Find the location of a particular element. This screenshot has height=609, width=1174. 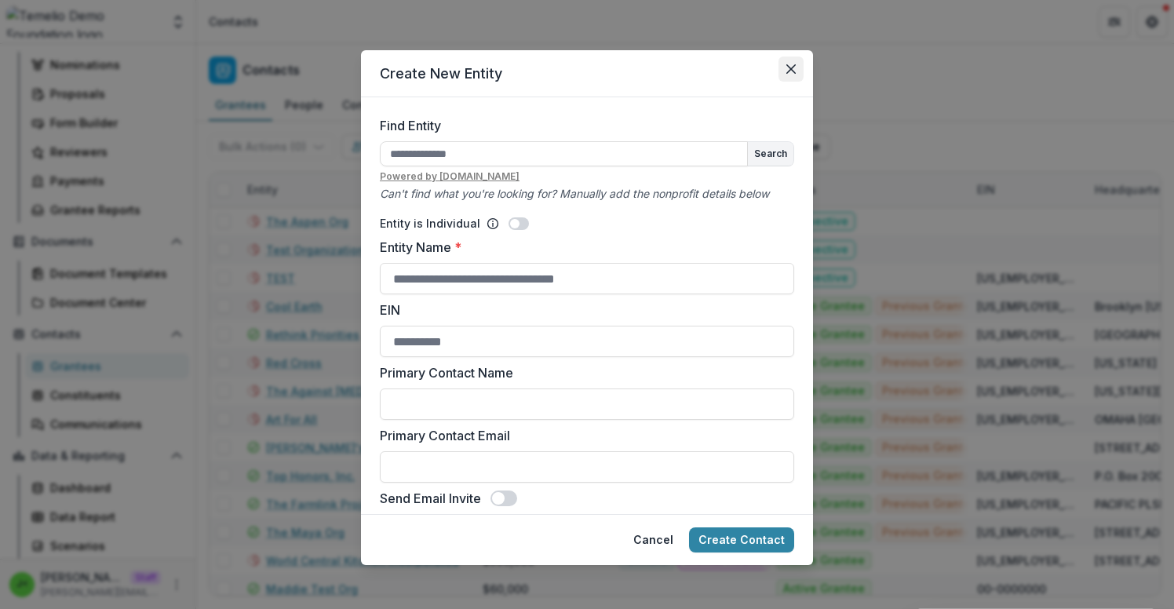

label: Send Email Invite is located at coordinates (430, 498).